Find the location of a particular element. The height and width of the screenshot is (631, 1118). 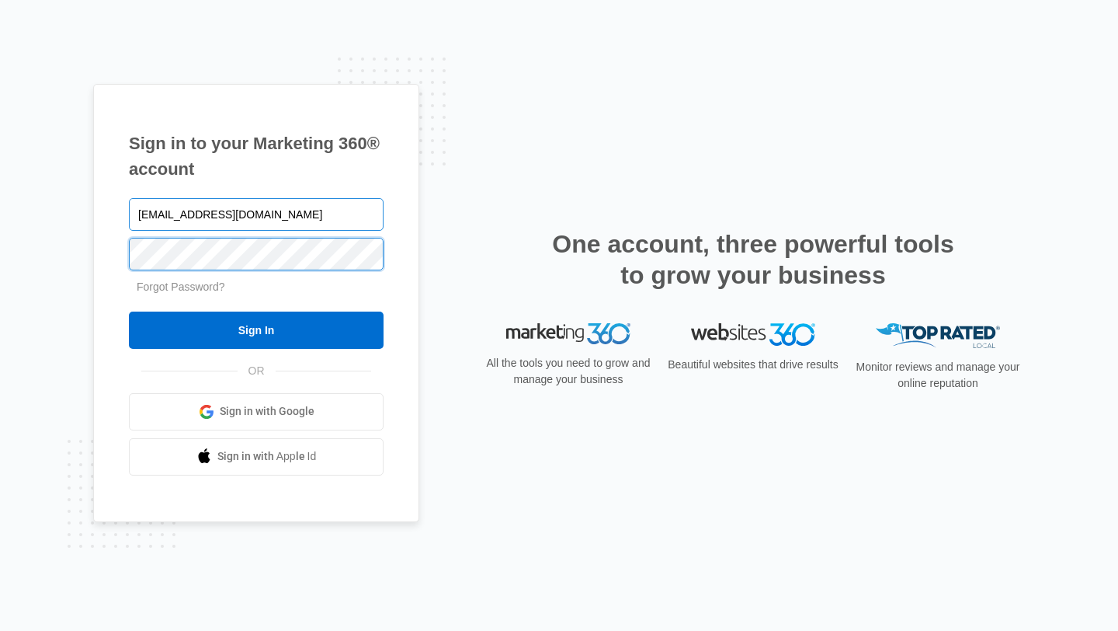

span: Sign in with Google is located at coordinates (267, 411).